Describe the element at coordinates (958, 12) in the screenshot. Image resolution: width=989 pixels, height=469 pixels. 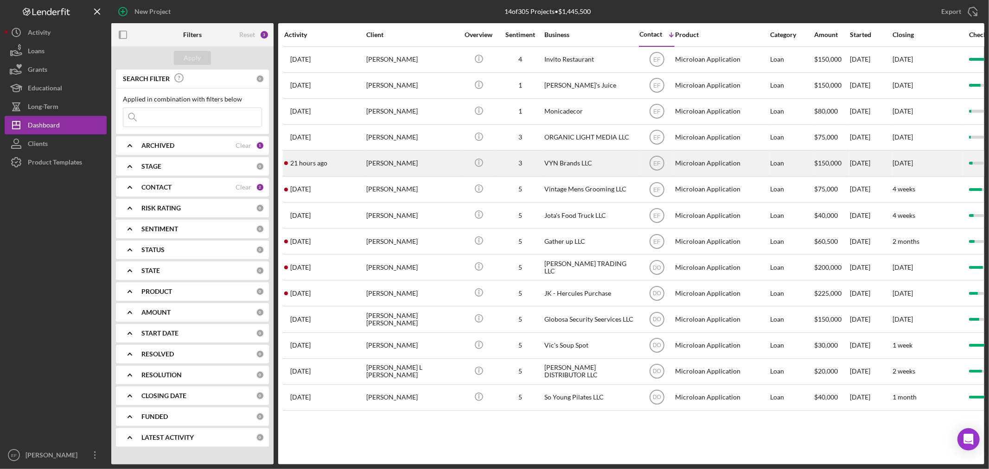
I see `button: Export` at that location.